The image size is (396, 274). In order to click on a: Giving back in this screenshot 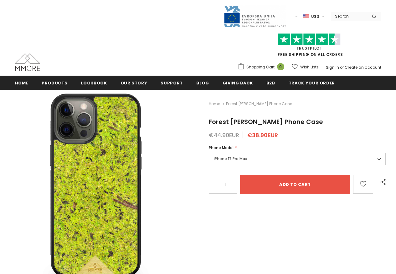, I will do `click(238, 82)`.